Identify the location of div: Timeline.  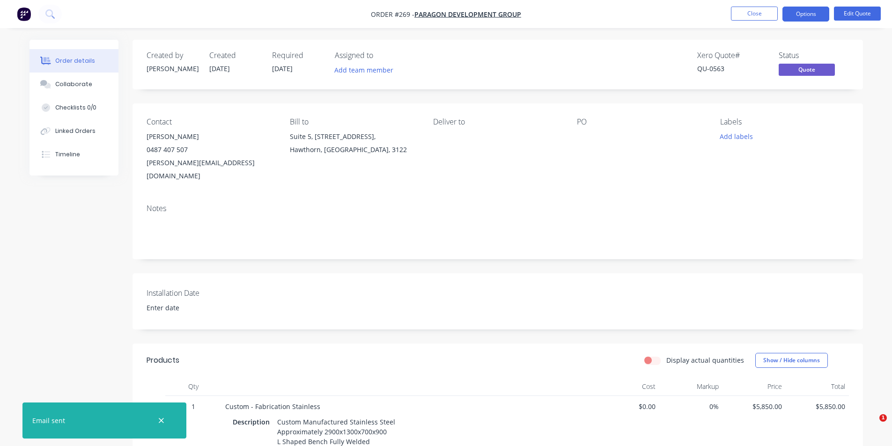
(67, 155).